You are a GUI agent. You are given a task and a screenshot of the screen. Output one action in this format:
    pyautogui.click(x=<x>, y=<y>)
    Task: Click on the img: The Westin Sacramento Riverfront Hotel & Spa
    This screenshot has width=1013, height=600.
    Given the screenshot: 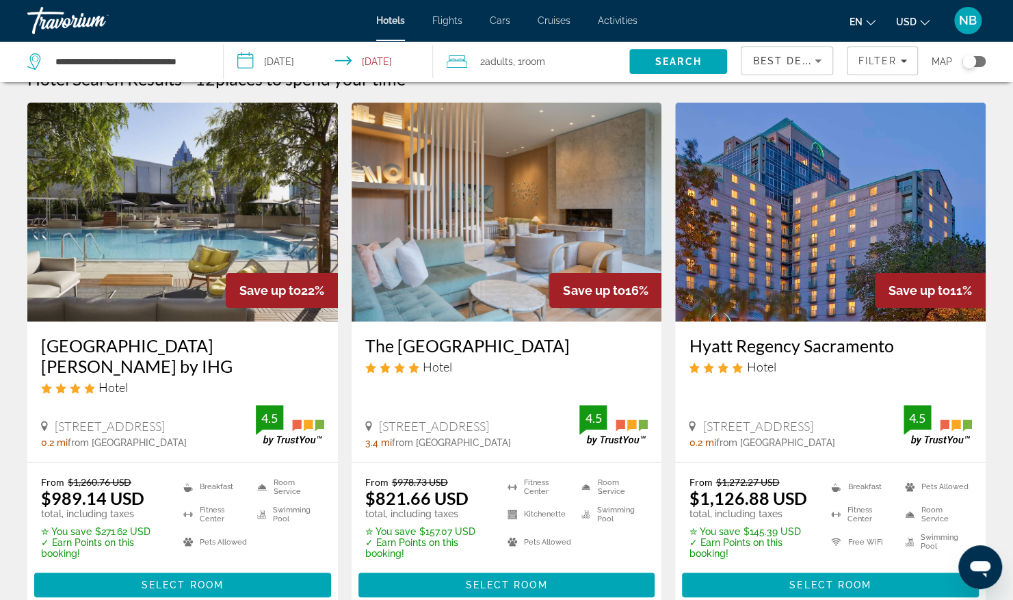 What is the action you would take?
    pyautogui.click(x=507, y=212)
    